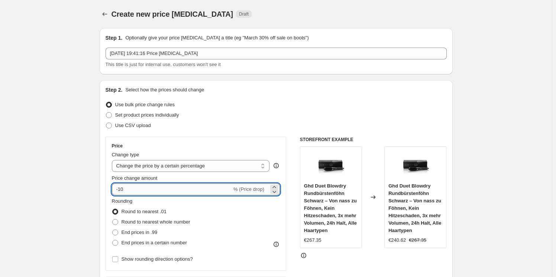 This screenshot has height=277, width=556. I want to click on input: -15, so click(172, 190).